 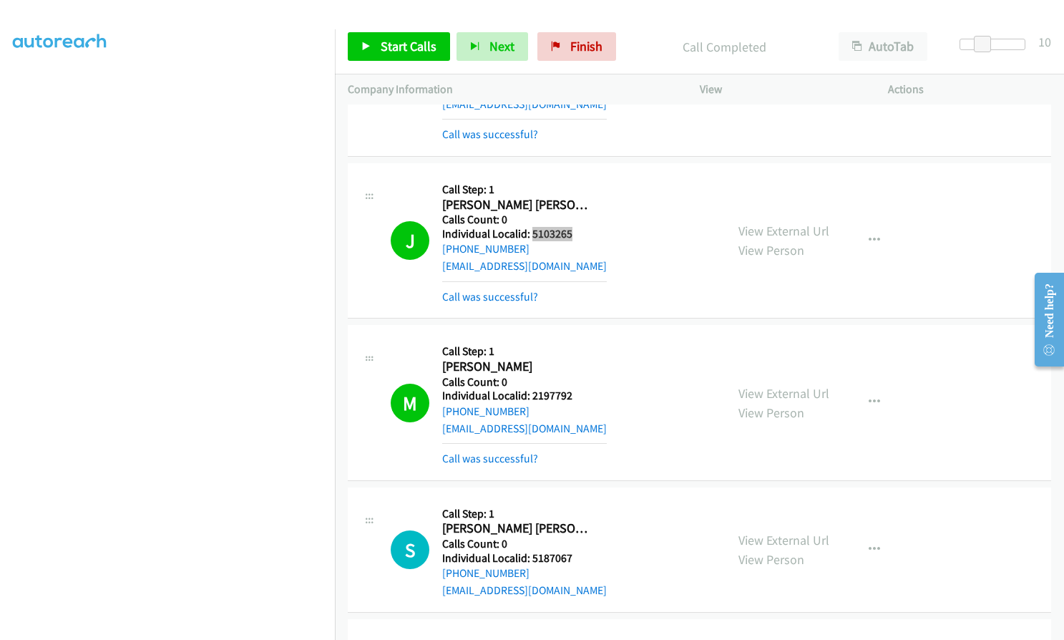 What do you see at coordinates (1045, 42) in the screenshot?
I see `div: 10` at bounding box center [1045, 42].